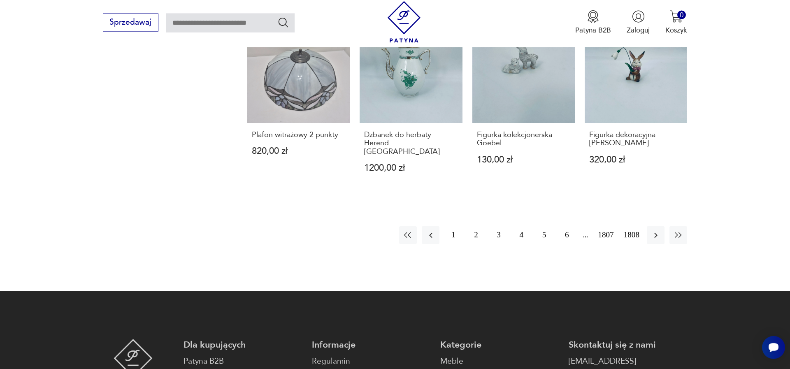 Image resolution: width=790 pixels, height=369 pixels. I want to click on p: 130,00 zł, so click(524, 160).